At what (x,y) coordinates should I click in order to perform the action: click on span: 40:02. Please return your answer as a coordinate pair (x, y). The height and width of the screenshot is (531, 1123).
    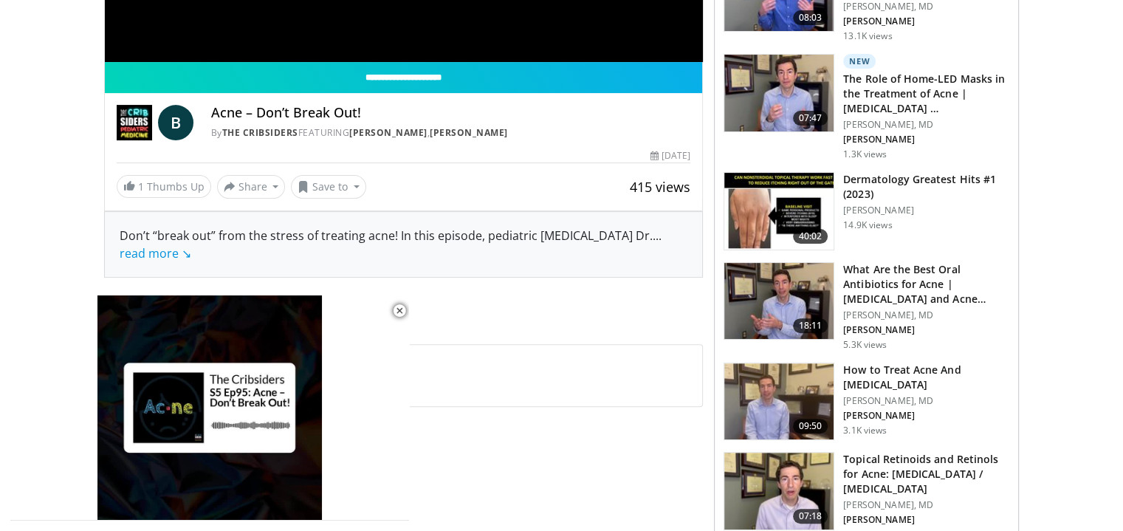
    Looking at the image, I should click on (811, 236).